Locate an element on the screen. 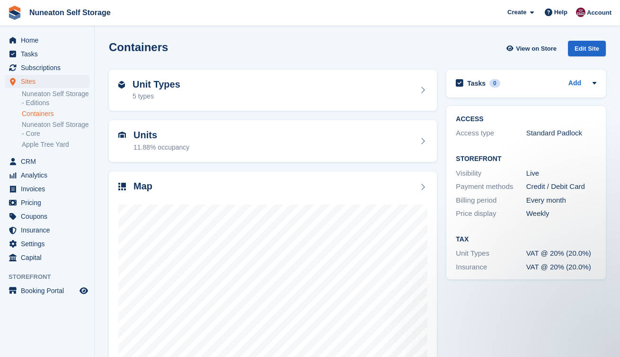 This screenshot has width=620, height=357. h2: Unit Types is located at coordinates (156, 84).